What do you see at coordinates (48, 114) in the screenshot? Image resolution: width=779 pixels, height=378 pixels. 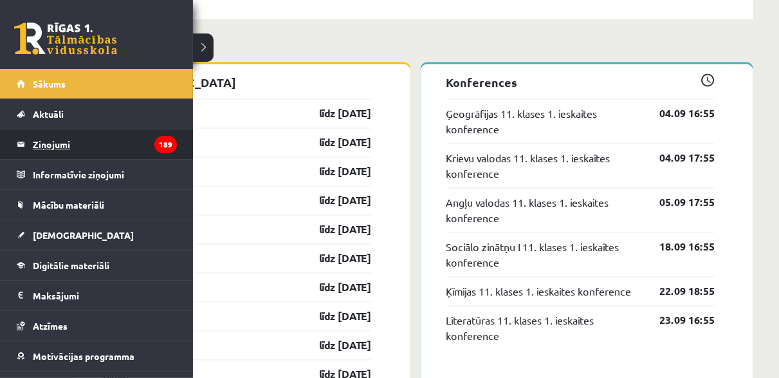 I see `span: Aktuāli` at bounding box center [48, 114].